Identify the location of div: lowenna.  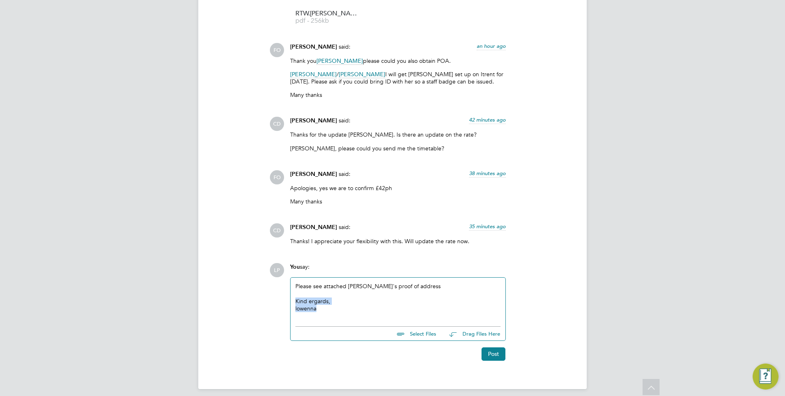
(398, 308).